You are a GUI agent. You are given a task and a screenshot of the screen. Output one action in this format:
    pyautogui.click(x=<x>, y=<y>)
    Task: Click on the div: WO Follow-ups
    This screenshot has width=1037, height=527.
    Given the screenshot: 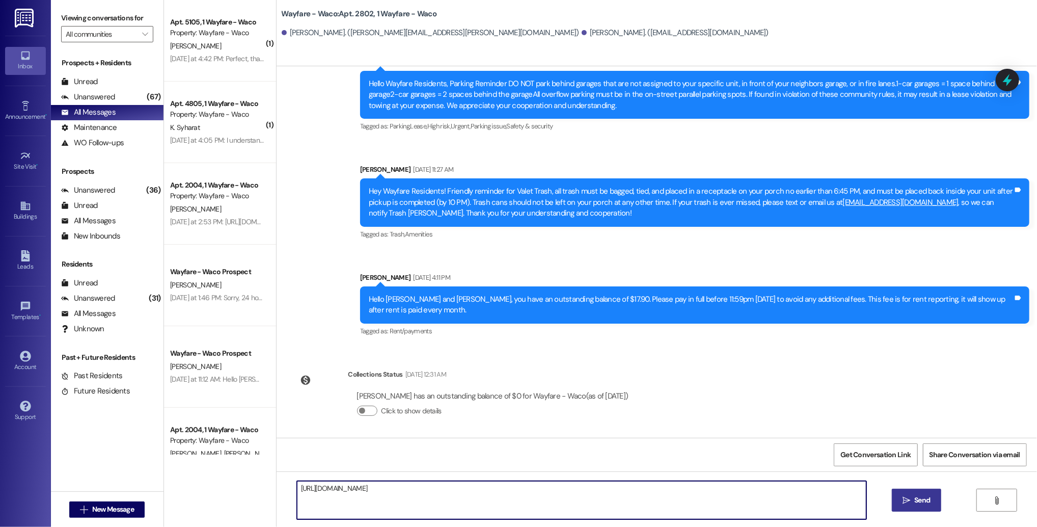 What is the action you would take?
    pyautogui.click(x=92, y=143)
    